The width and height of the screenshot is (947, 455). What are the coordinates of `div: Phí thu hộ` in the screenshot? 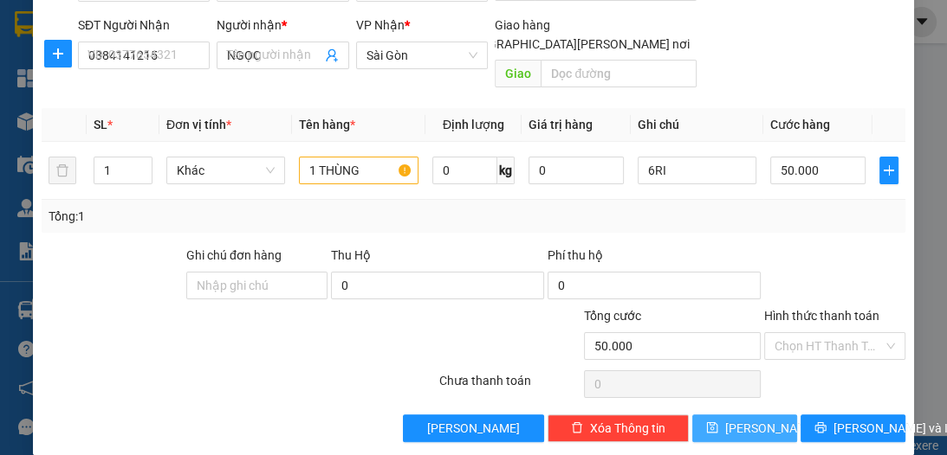 It's located at (654, 259).